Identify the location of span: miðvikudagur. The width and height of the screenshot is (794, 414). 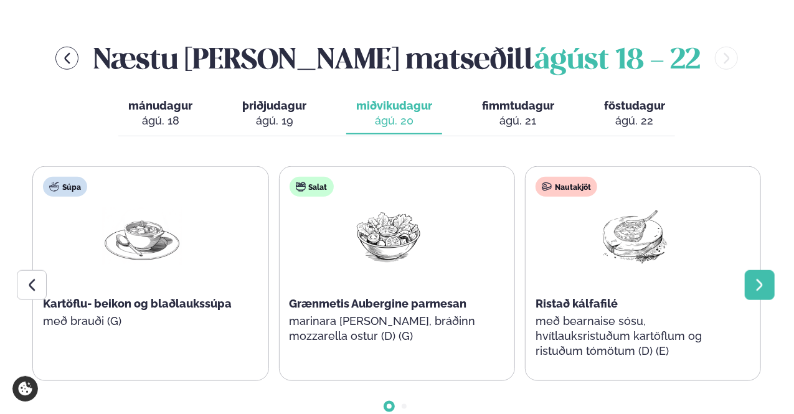
(394, 105).